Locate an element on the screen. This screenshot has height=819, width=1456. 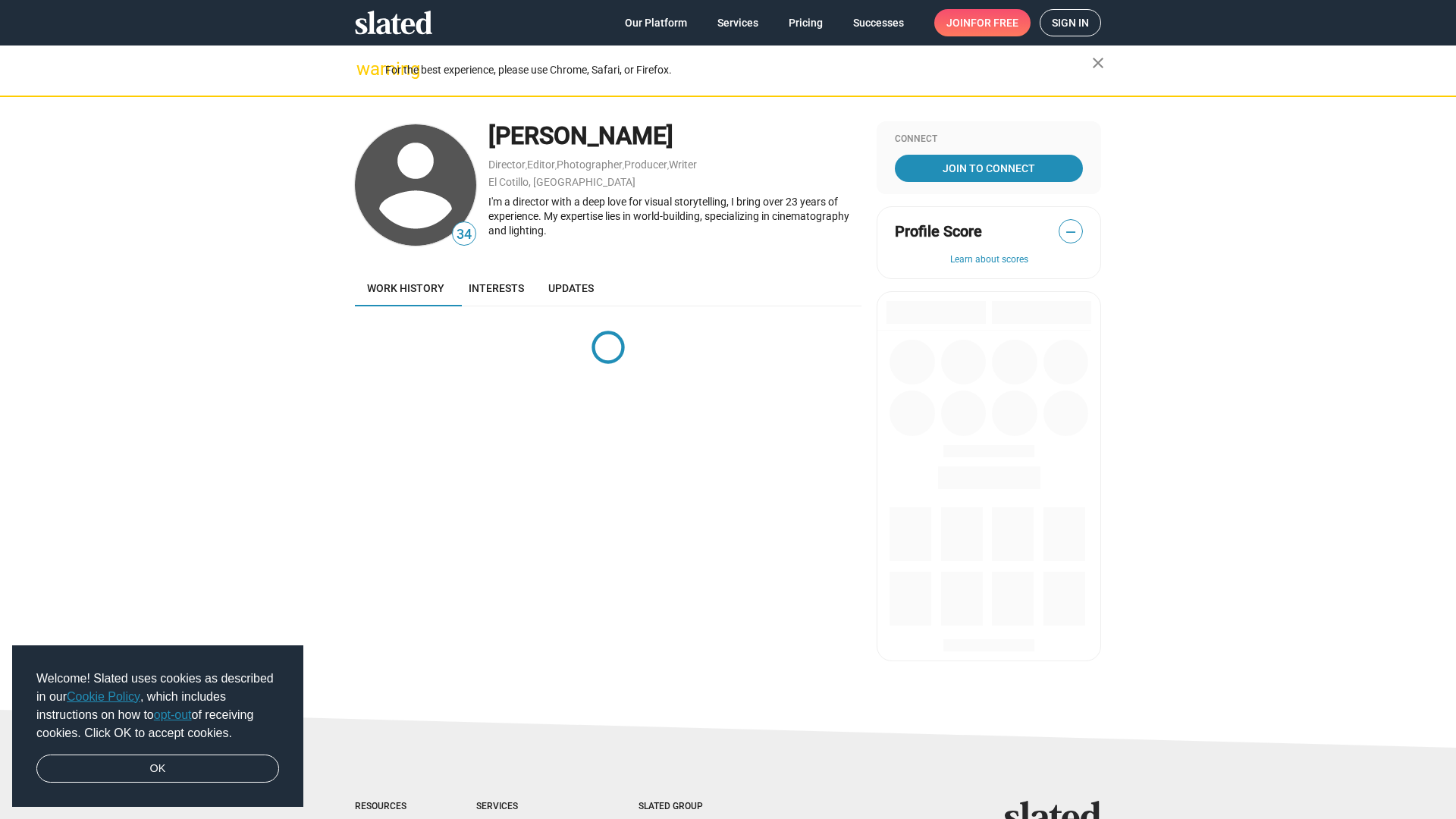
span: Sign in is located at coordinates (1070, 23).